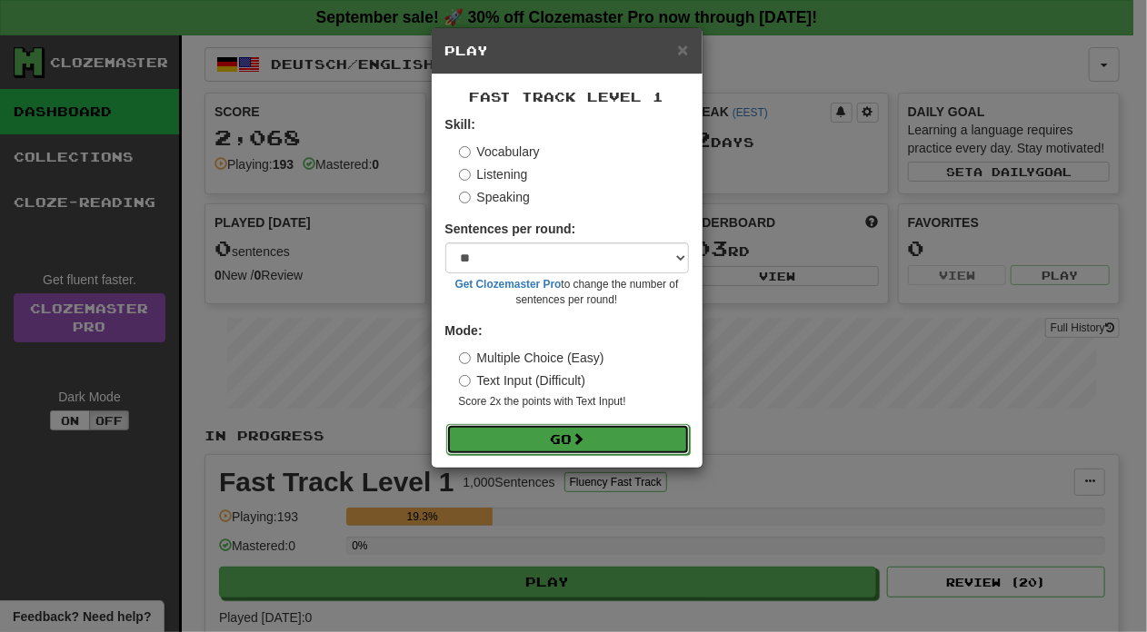 The image size is (1147, 632). What do you see at coordinates (464, 152) in the screenshot?
I see `input: Vocabulary` at bounding box center [464, 152].